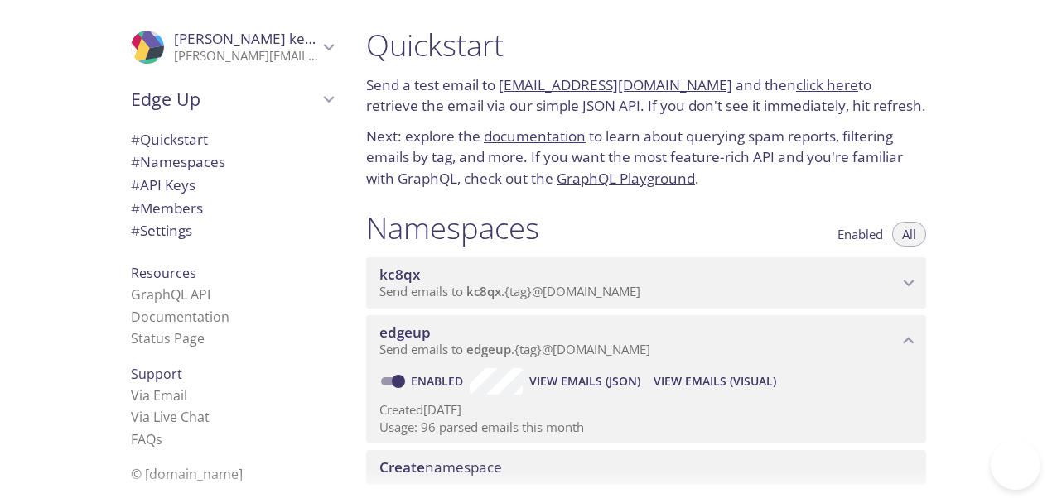  I want to click on span: namespace, so click(441, 467).